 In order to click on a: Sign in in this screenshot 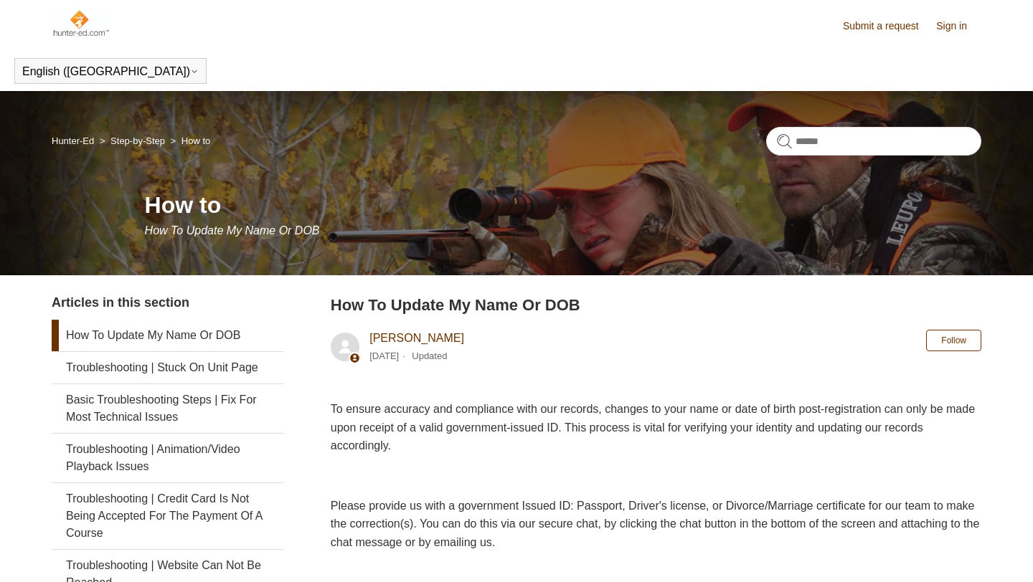, I will do `click(958, 26)`.